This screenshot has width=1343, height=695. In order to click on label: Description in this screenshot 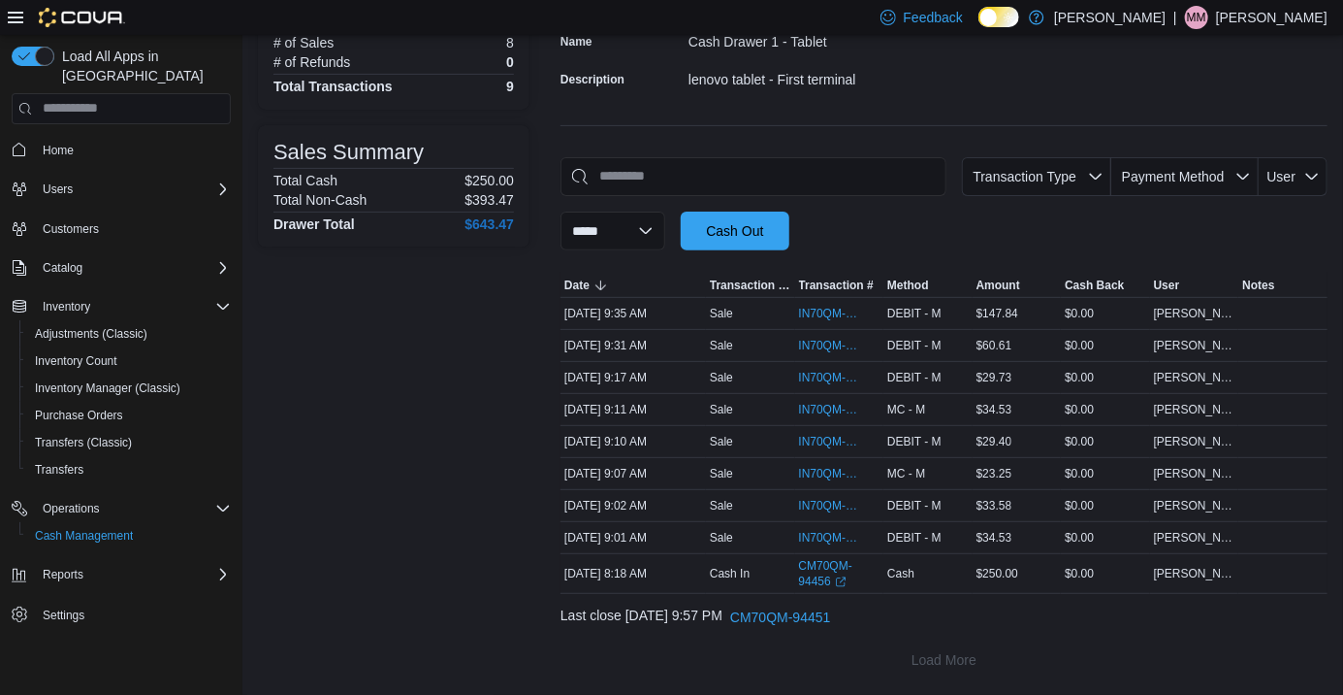, I will do `click(593, 80)`.